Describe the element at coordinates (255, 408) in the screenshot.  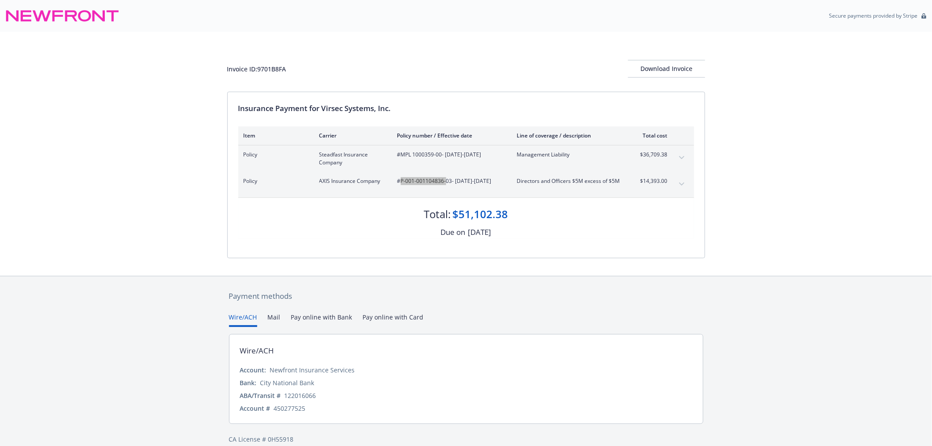
I see `div: Account #` at that location.